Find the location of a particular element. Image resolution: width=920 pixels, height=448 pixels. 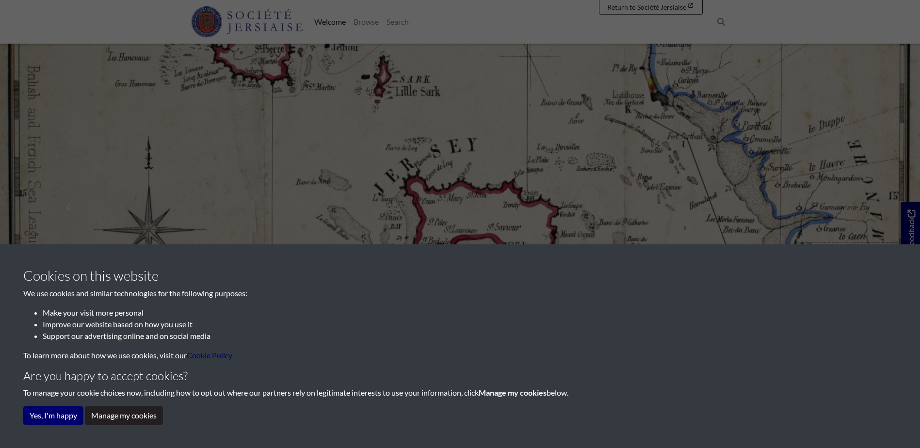

li: Support our advertising online and on social media is located at coordinates (470, 336).